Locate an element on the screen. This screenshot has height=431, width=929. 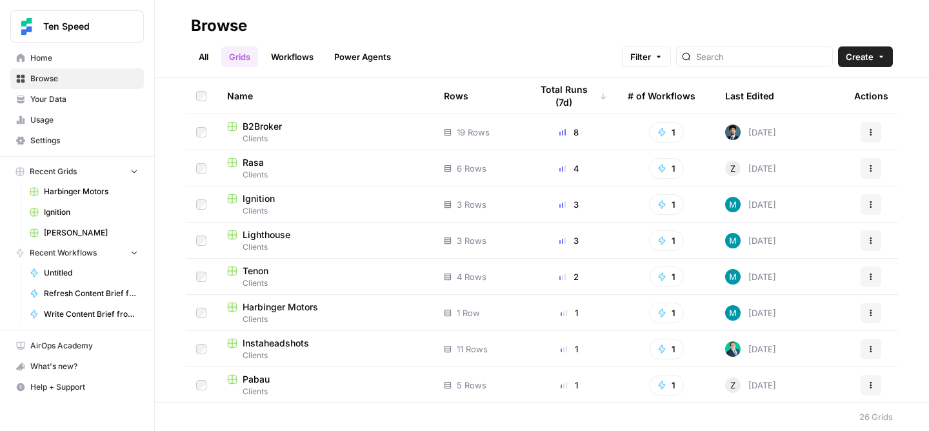
a: PabauClients is located at coordinates (325, 385).